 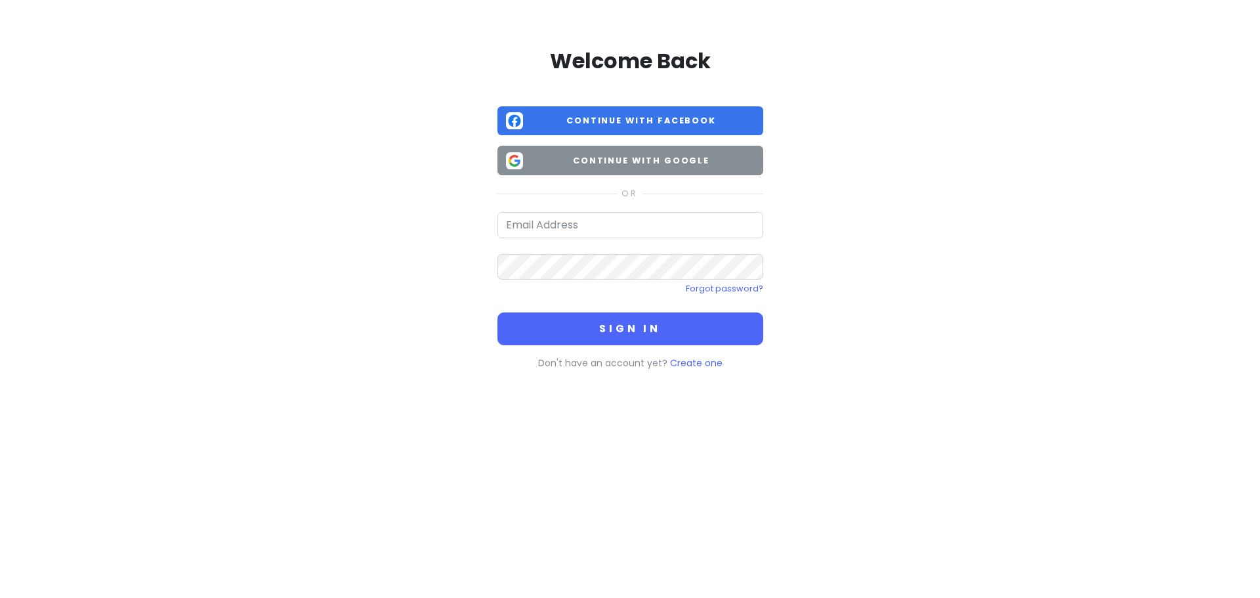 What do you see at coordinates (641, 161) in the screenshot?
I see `span: Continue with Google` at bounding box center [641, 161].